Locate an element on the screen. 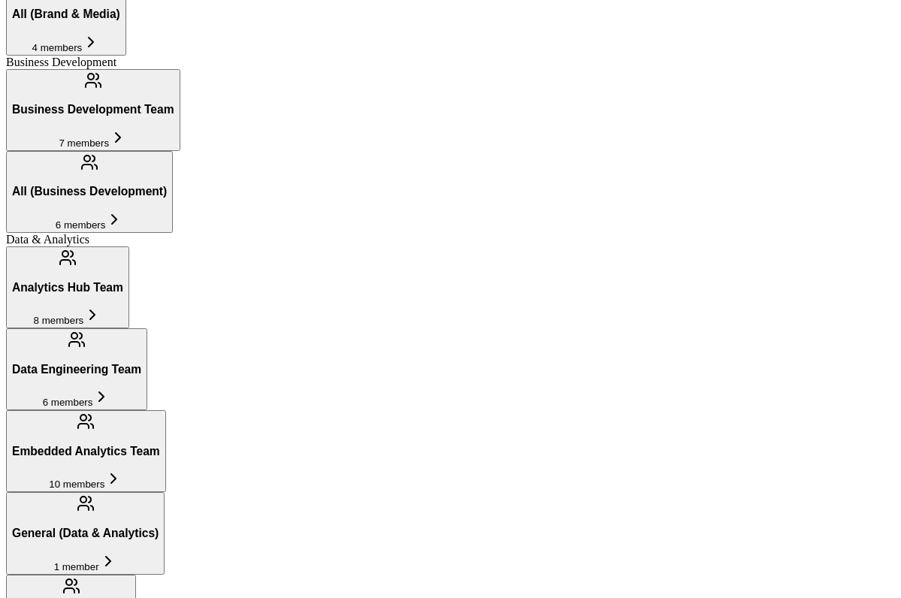  span: 8 members is located at coordinates (59, 320).